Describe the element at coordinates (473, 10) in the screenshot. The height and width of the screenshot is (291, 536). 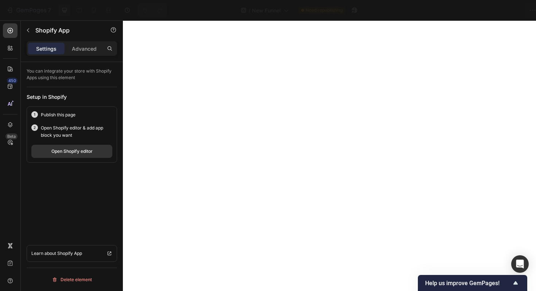
I see `button: Save` at that location.